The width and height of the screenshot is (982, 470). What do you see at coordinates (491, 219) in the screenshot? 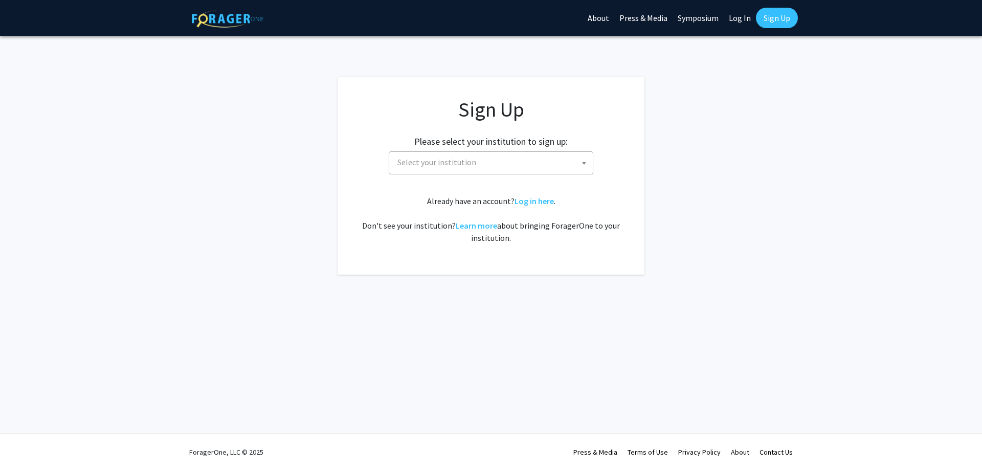
I see `div: Already have an account? . Don't see your institution? about bringing ForagerOne to your institut...` at bounding box center [491, 219].